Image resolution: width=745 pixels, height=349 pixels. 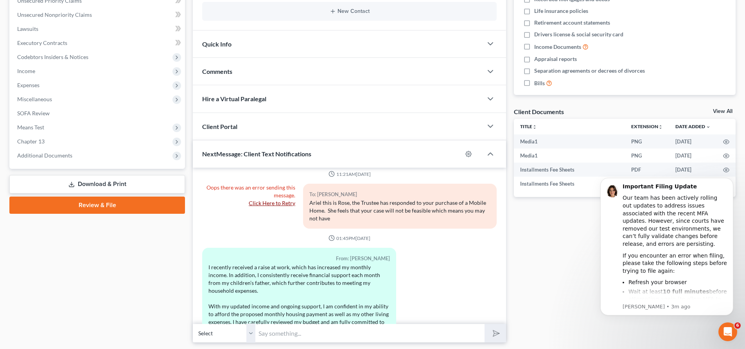 I want to click on span: Drivers license & social security card, so click(x=579, y=34).